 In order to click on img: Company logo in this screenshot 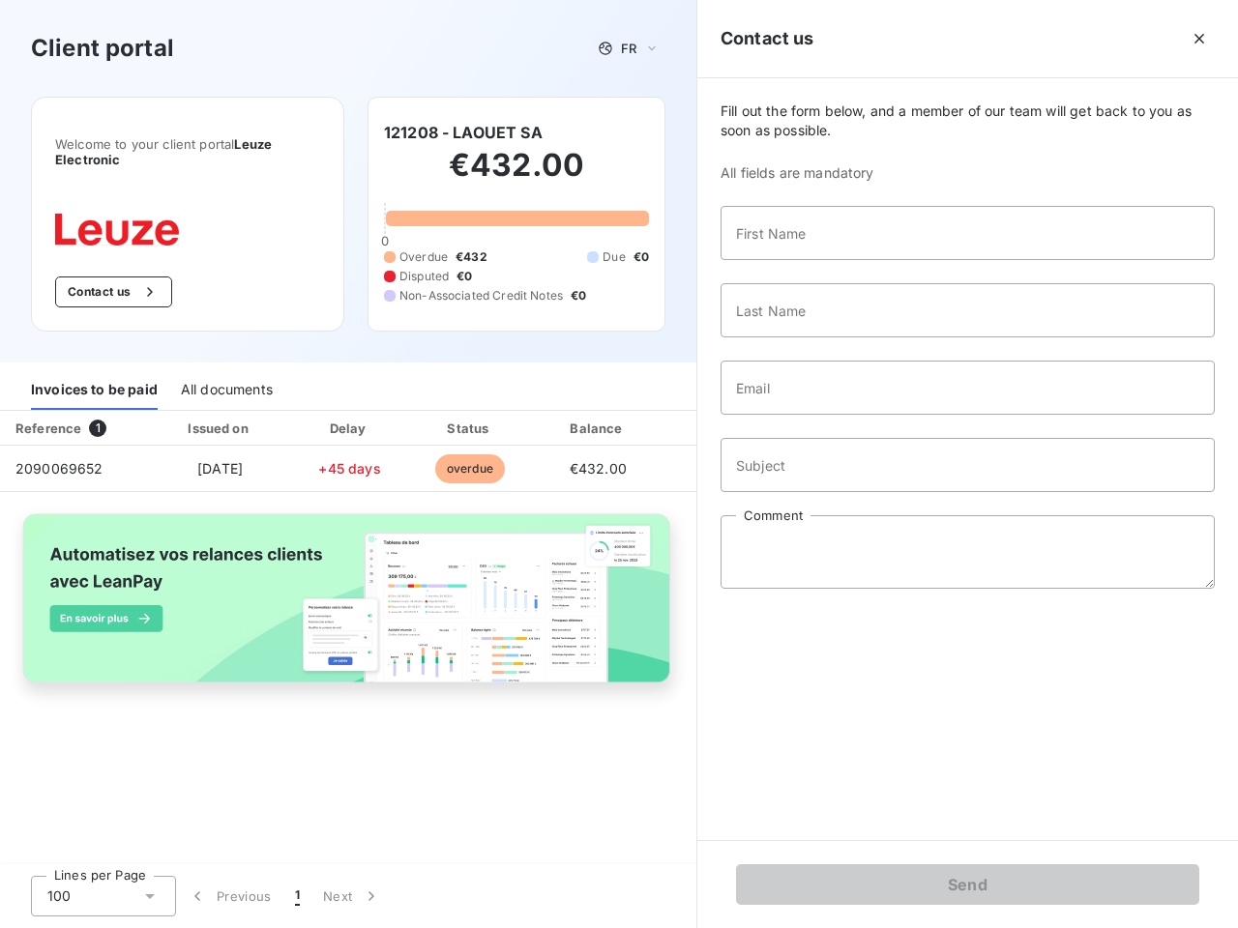, I will do `click(117, 229)`.